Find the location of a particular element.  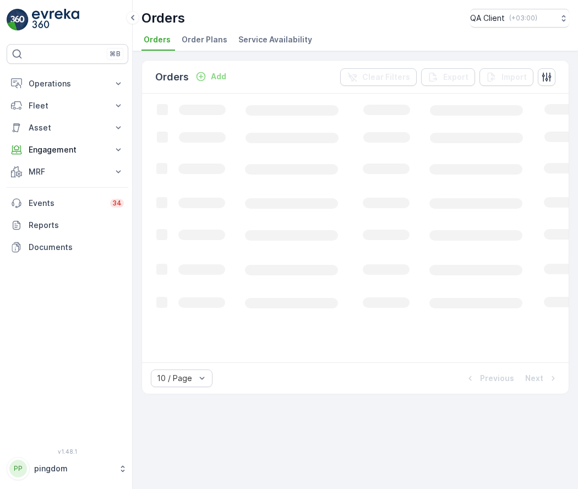

a: Documents is located at coordinates (67, 247).